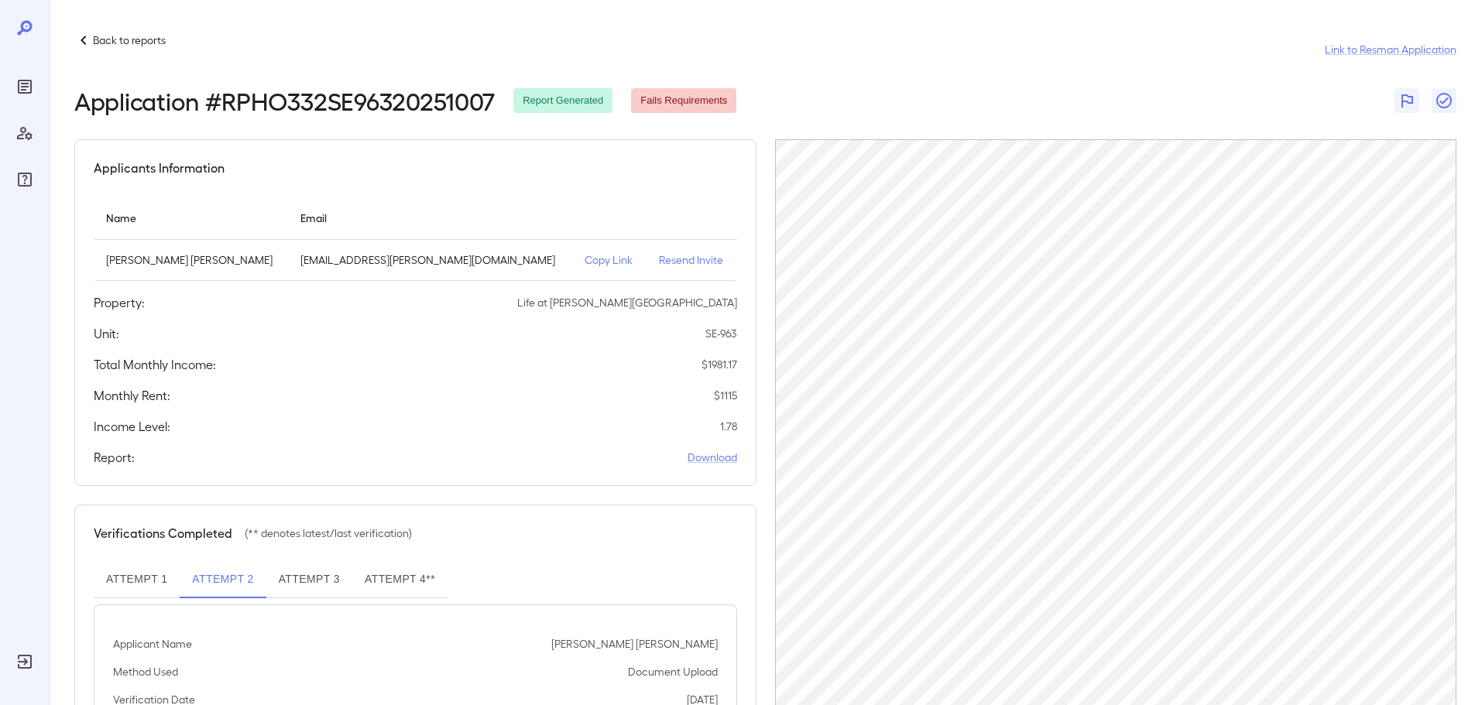 The width and height of the screenshot is (1475, 705). Describe the element at coordinates (309, 580) in the screenshot. I see `button: Attempt 3` at that location.